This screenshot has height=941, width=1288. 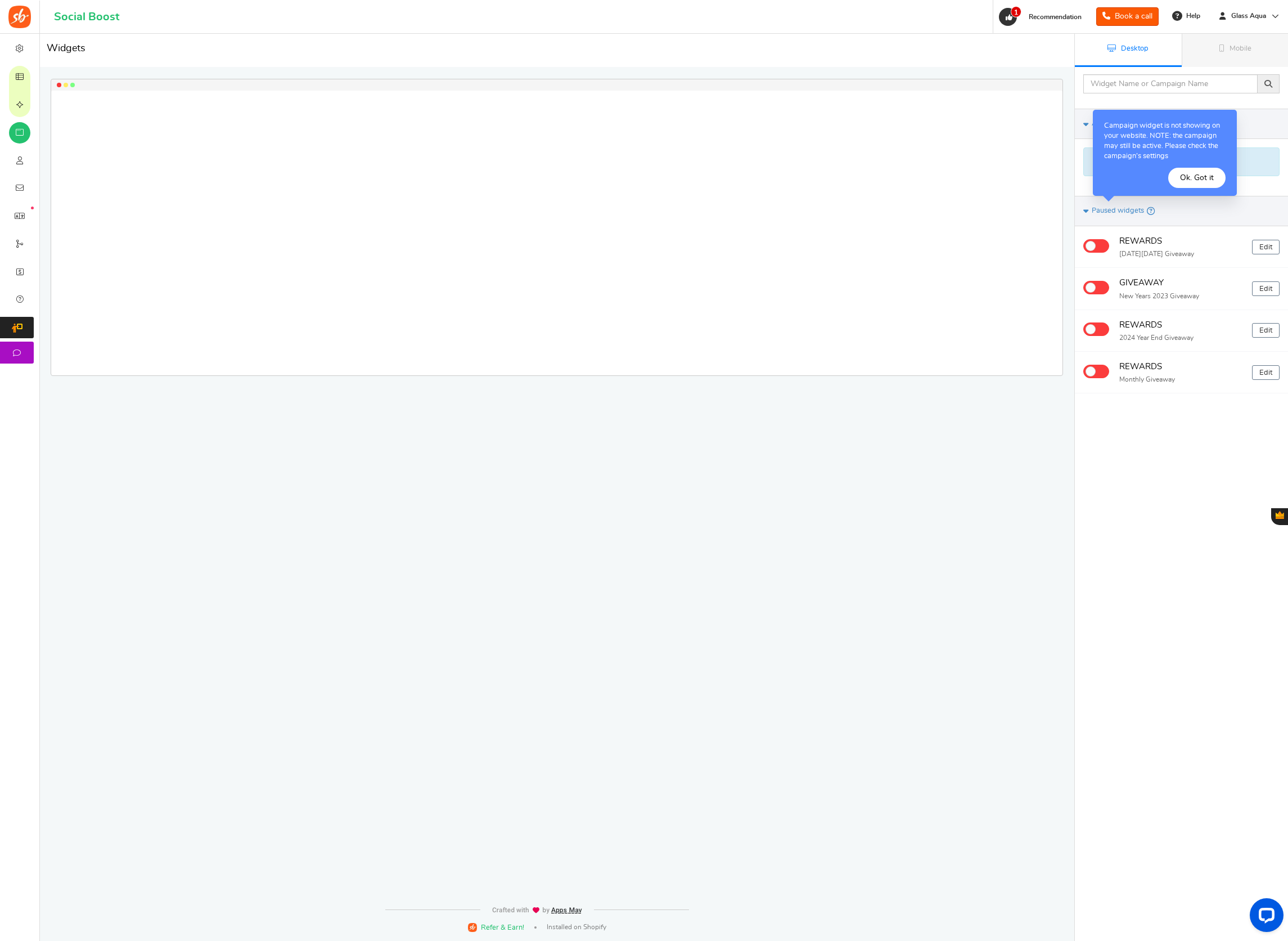 What do you see at coordinates (577, 926) in the screenshot?
I see `span: Installed on Shopify` at bounding box center [577, 926].